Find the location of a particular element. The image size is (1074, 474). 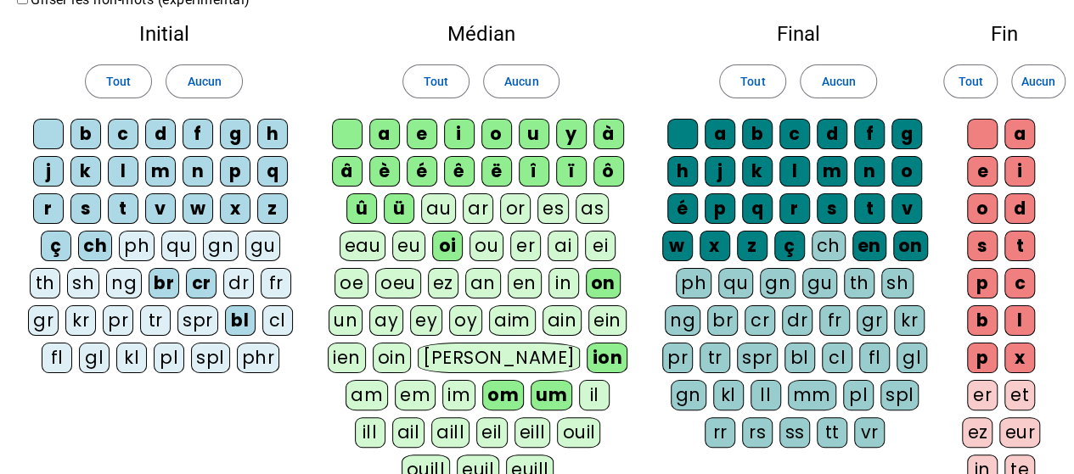

div: l is located at coordinates (123, 171).